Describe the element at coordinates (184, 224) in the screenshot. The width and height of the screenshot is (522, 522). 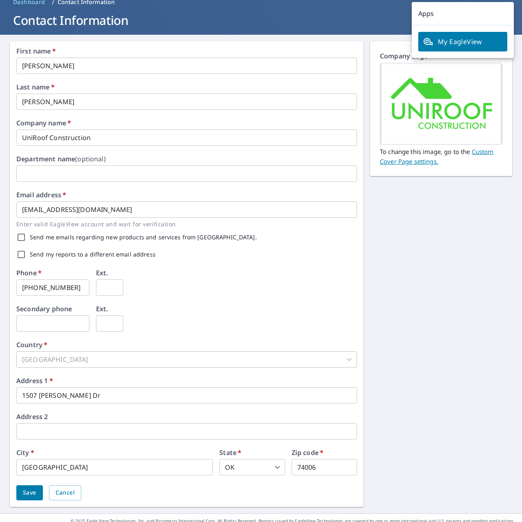
I see `p: Enter valid EagleView account and wait for verification` at that location.